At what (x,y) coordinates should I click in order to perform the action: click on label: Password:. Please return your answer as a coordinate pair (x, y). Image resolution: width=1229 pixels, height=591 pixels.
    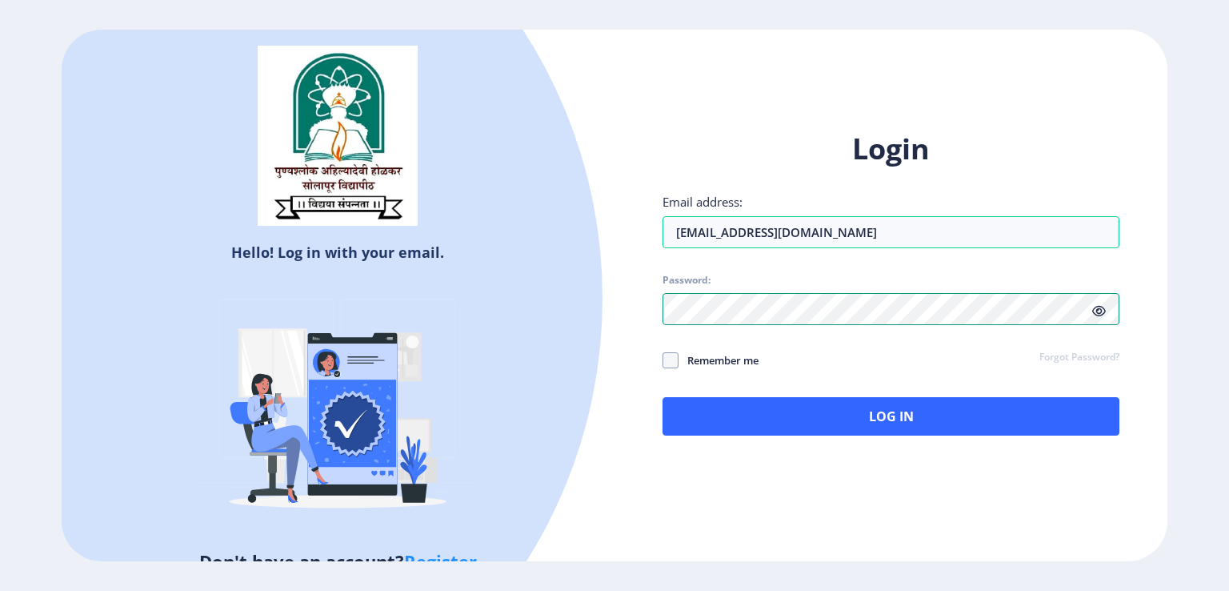
    Looking at the image, I should click on (687, 280).